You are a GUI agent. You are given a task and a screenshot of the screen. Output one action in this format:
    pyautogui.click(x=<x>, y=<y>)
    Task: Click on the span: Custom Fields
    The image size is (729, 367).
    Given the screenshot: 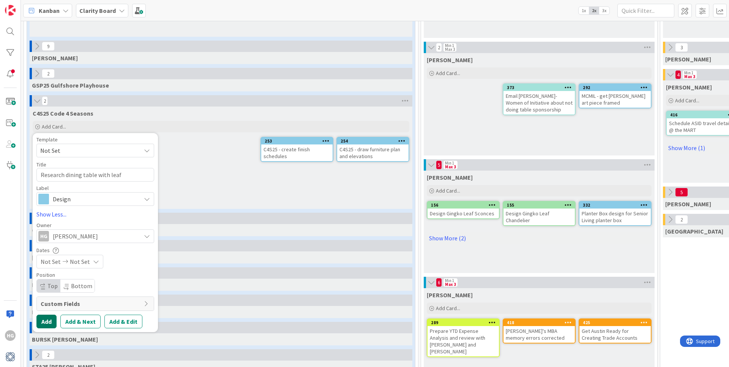 What is the action you would take?
    pyautogui.click(x=90, y=304)
    